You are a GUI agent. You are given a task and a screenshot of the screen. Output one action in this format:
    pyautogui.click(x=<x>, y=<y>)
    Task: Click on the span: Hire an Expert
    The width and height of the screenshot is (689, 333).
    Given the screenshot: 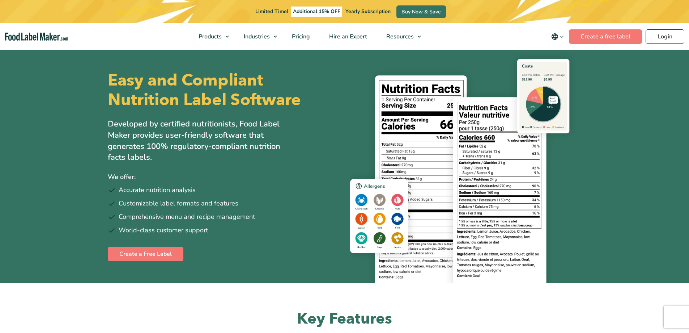 What is the action you would take?
    pyautogui.click(x=347, y=37)
    